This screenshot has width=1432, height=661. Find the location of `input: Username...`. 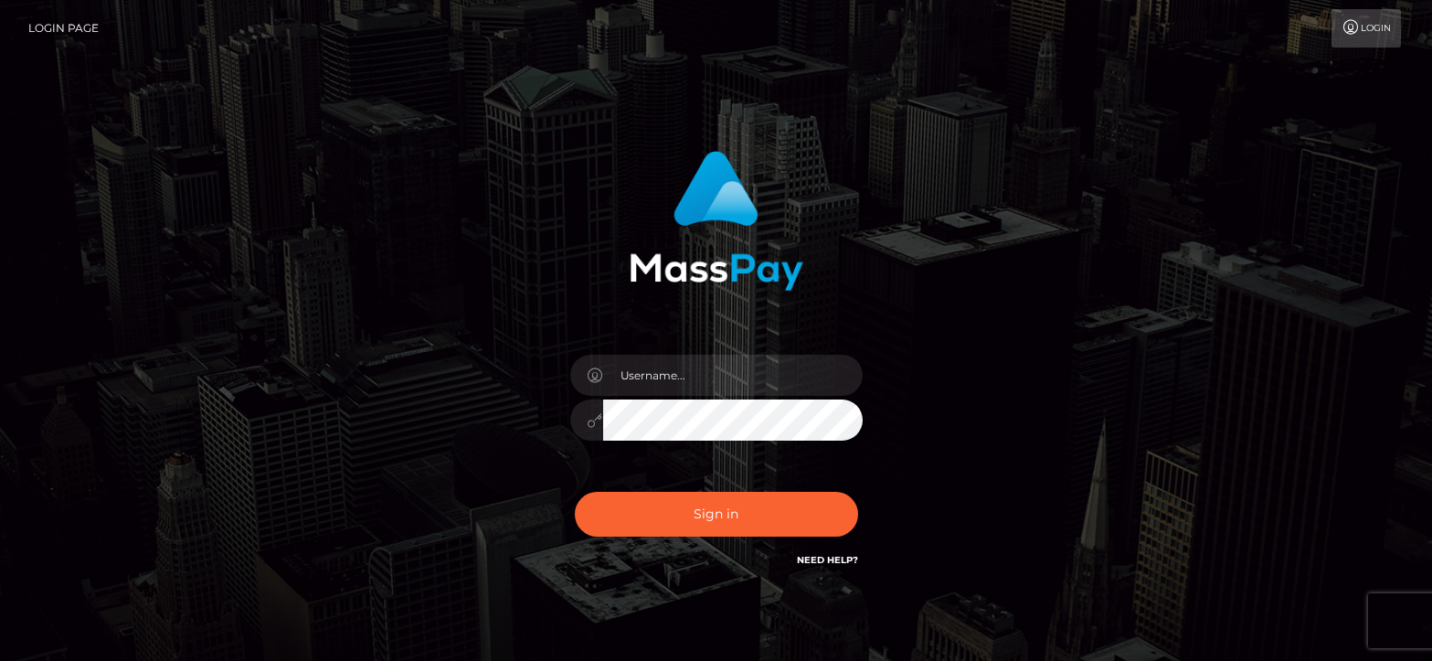

input: Username... is located at coordinates (733, 375).